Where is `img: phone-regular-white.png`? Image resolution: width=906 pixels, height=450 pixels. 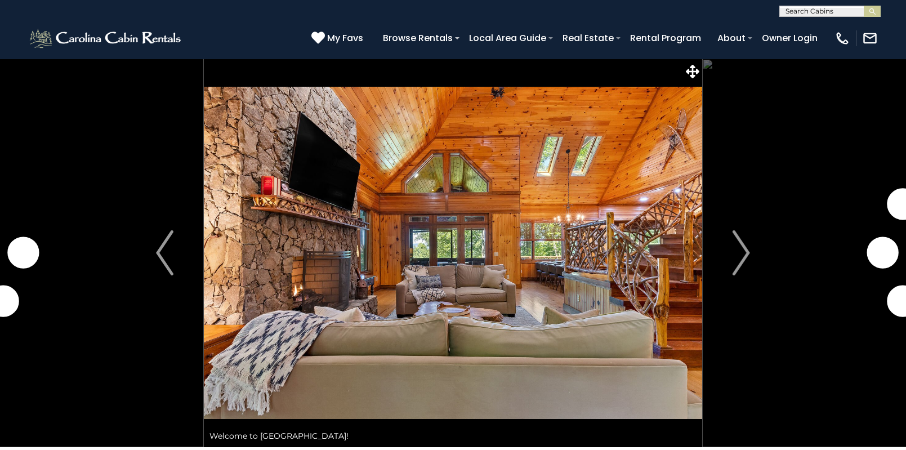
img: phone-regular-white.png is located at coordinates (842, 38).